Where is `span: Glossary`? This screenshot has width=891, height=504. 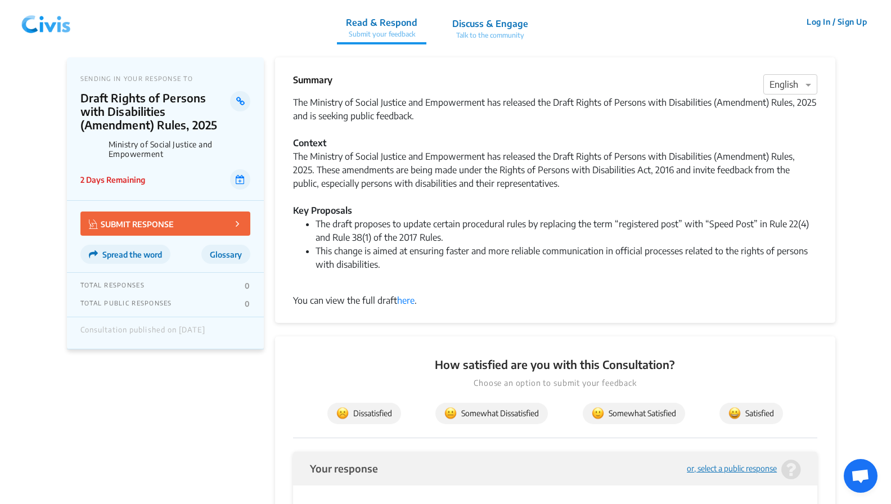
span: Glossary is located at coordinates (226, 254).